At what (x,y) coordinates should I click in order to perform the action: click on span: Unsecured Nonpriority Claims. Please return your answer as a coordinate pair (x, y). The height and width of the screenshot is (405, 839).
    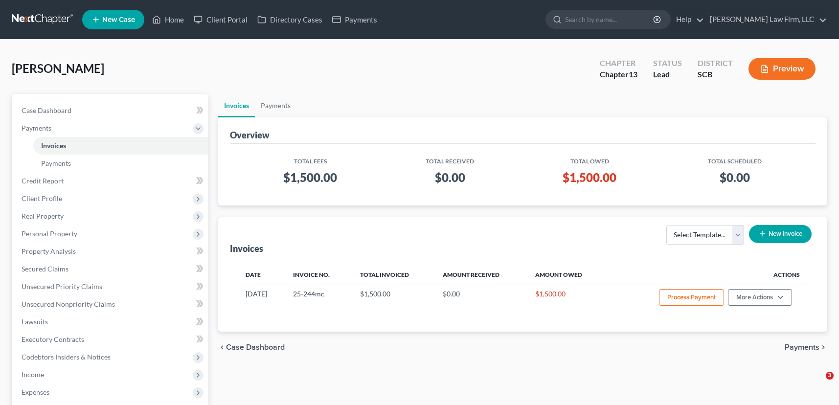
    Looking at the image, I should click on (68, 304).